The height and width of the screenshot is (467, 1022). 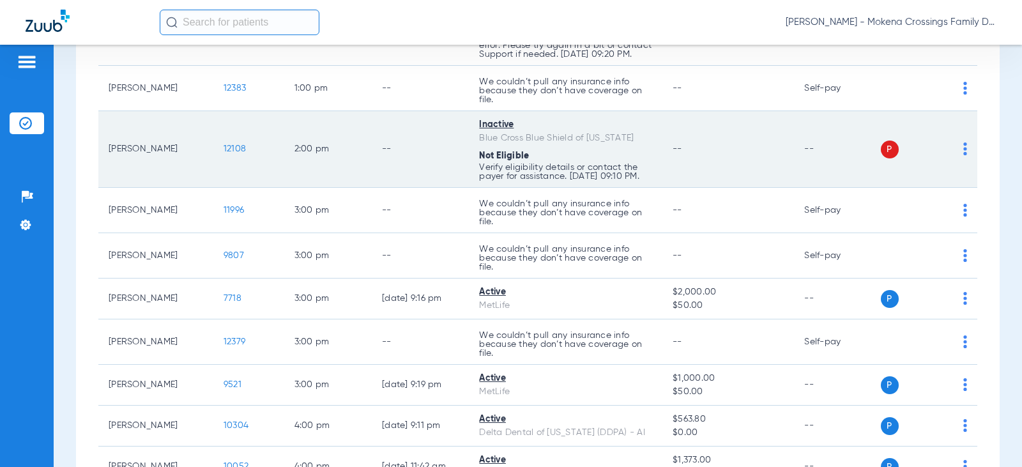 What do you see at coordinates (728, 432) in the screenshot?
I see `span: $0.00` at bounding box center [728, 432].